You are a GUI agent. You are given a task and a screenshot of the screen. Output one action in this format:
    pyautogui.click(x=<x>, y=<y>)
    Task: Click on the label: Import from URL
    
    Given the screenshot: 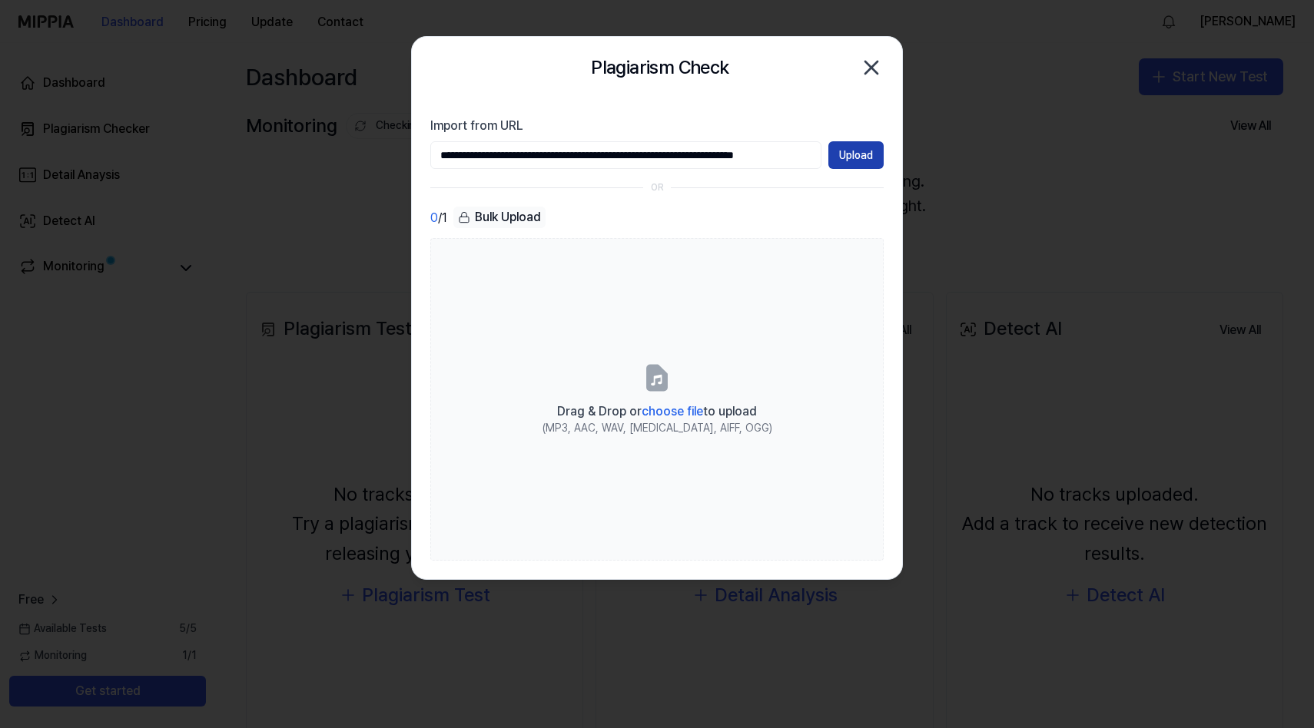 What is the action you would take?
    pyautogui.click(x=657, y=126)
    